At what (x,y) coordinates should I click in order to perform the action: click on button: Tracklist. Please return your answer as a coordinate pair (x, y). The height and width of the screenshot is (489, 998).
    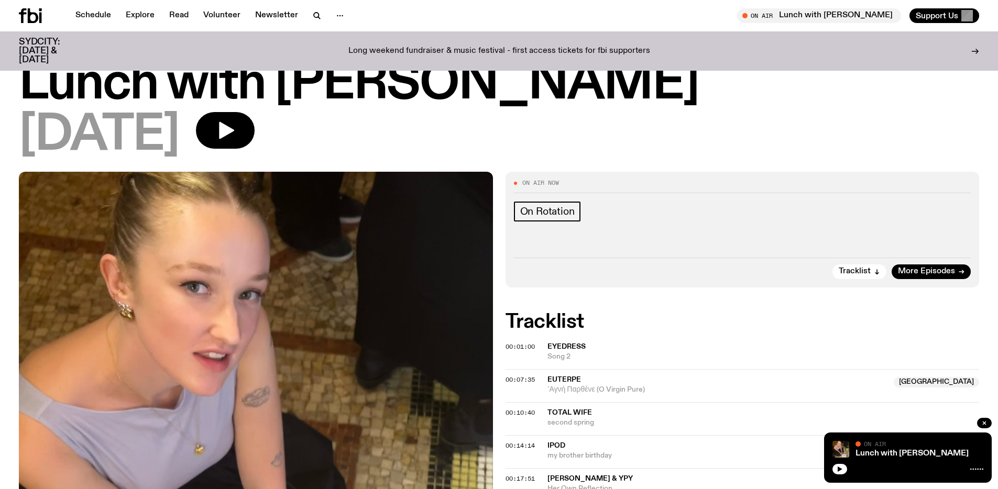
    Looking at the image, I should click on (859, 272).